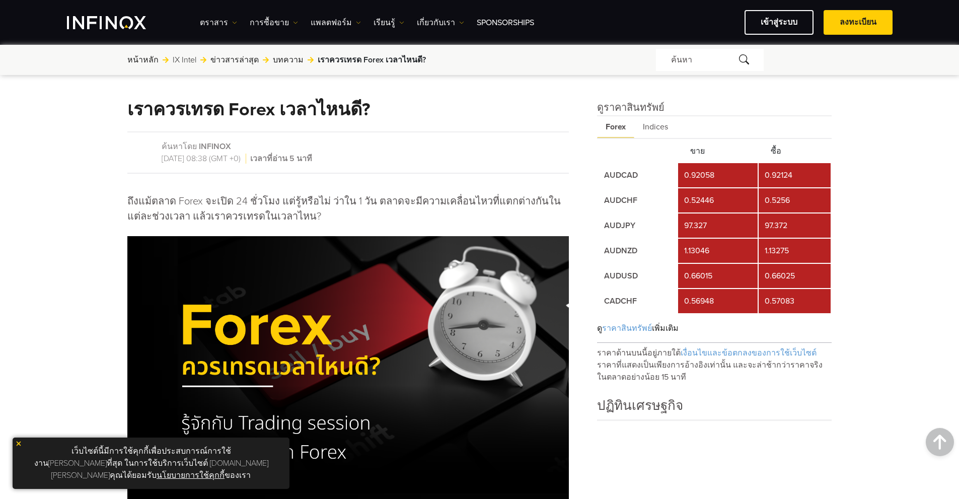 The width and height of the screenshot is (959, 499). Describe the element at coordinates (795, 200) in the screenshot. I see `td: 0.5256` at that location.